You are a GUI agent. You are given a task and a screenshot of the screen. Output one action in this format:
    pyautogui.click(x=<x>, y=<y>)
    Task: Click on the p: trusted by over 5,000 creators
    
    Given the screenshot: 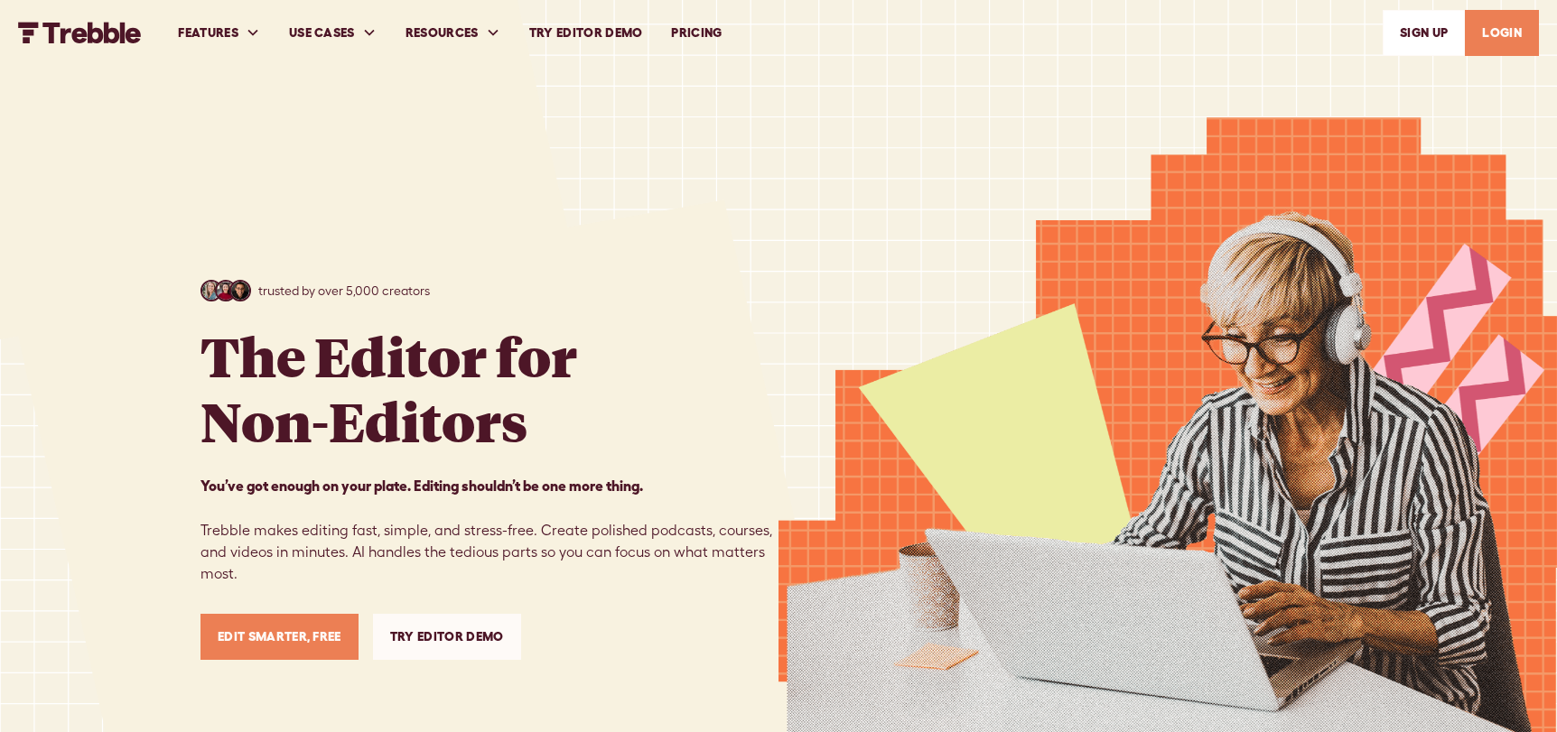 What is the action you would take?
    pyautogui.click(x=344, y=291)
    